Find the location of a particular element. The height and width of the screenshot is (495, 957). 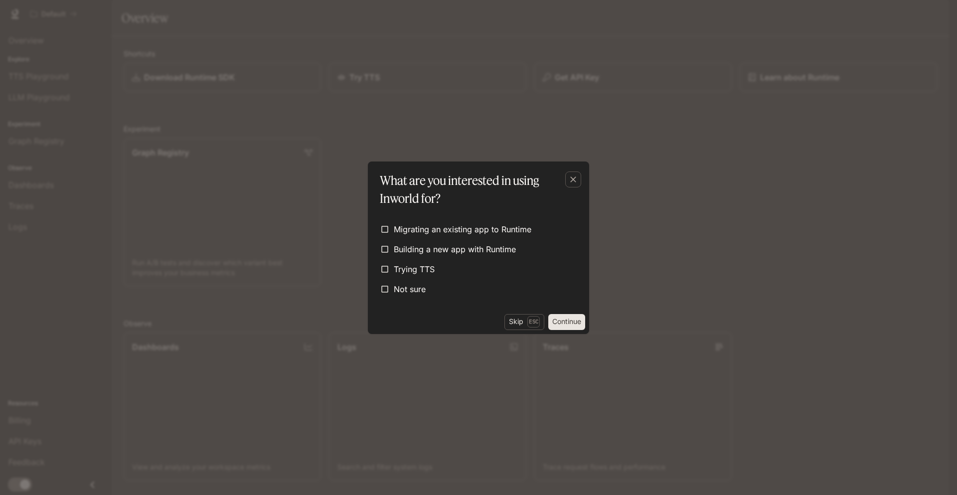

p: What are you interested in using Inworld for? is located at coordinates (477, 189).